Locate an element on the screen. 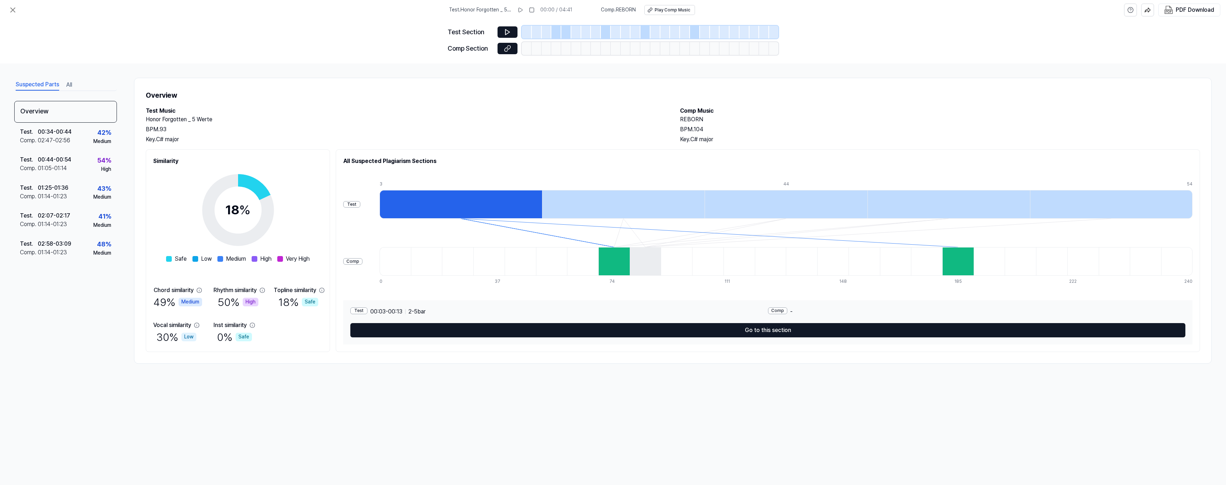  div: 48 % is located at coordinates (104, 244).